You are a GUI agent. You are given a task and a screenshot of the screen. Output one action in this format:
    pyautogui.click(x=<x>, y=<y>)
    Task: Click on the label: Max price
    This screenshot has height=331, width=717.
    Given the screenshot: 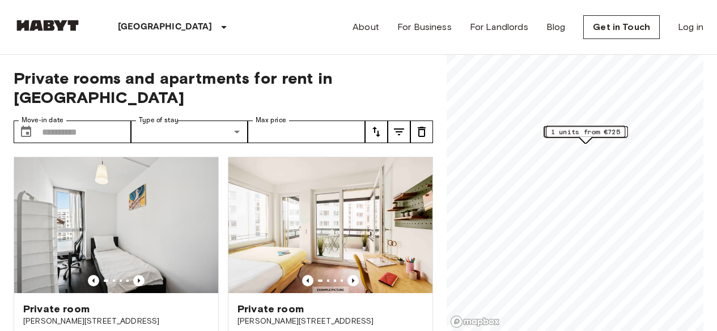 What is the action you would take?
    pyautogui.click(x=271, y=120)
    